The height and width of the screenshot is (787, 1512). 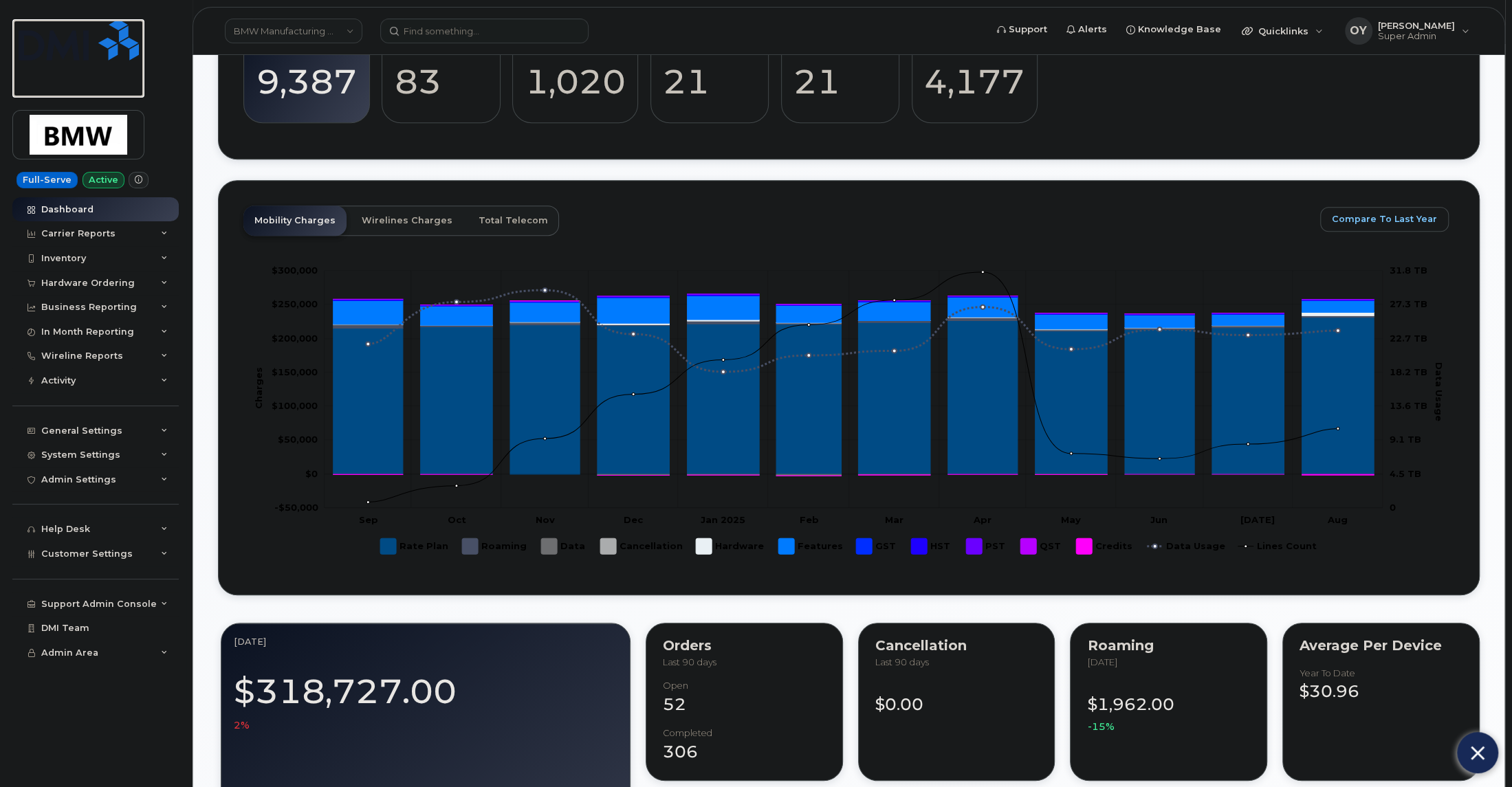 What do you see at coordinates (1158, 520) in the screenshot?
I see `tspan: Jun` at bounding box center [1158, 520].